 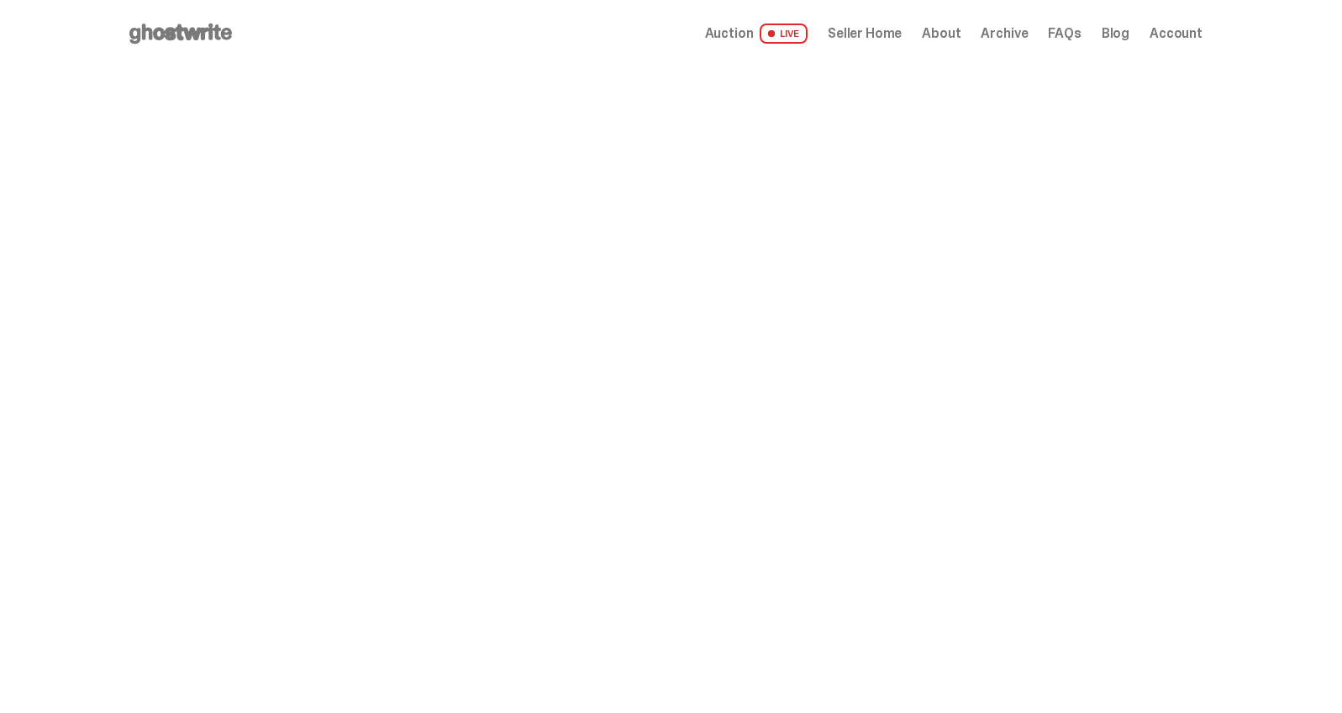 I want to click on span: Account, so click(x=1176, y=34).